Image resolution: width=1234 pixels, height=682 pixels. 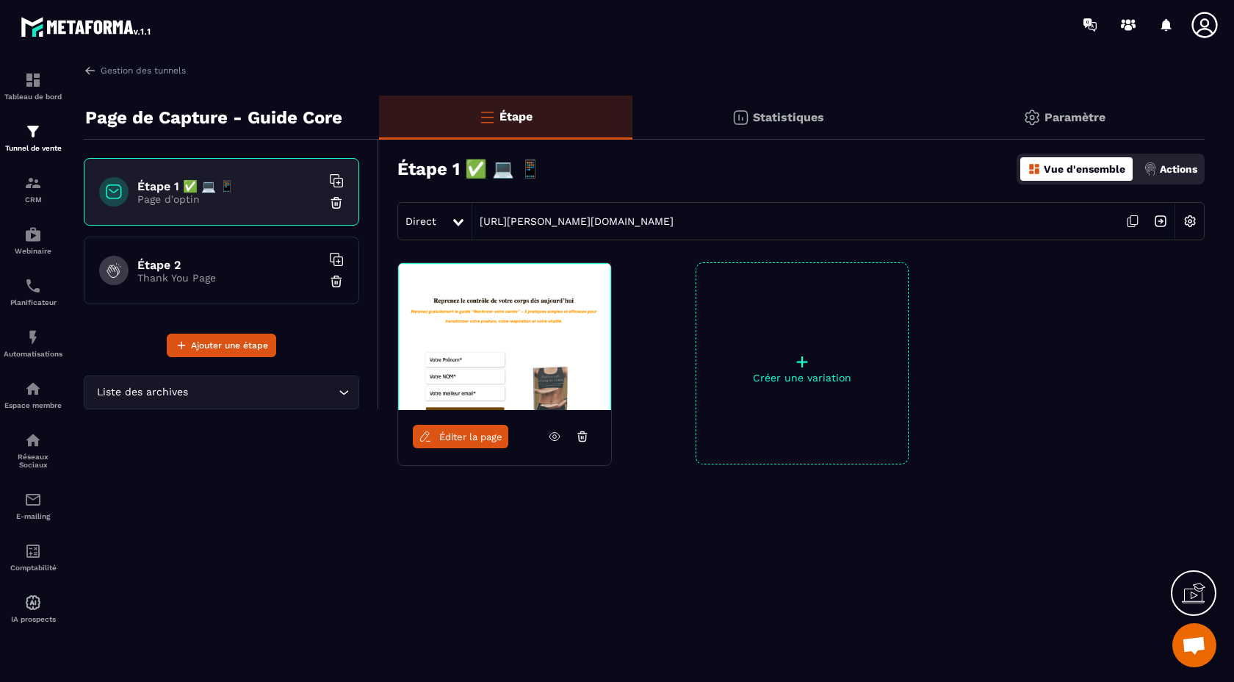 I want to click on h6: Étape 2, so click(x=229, y=264).